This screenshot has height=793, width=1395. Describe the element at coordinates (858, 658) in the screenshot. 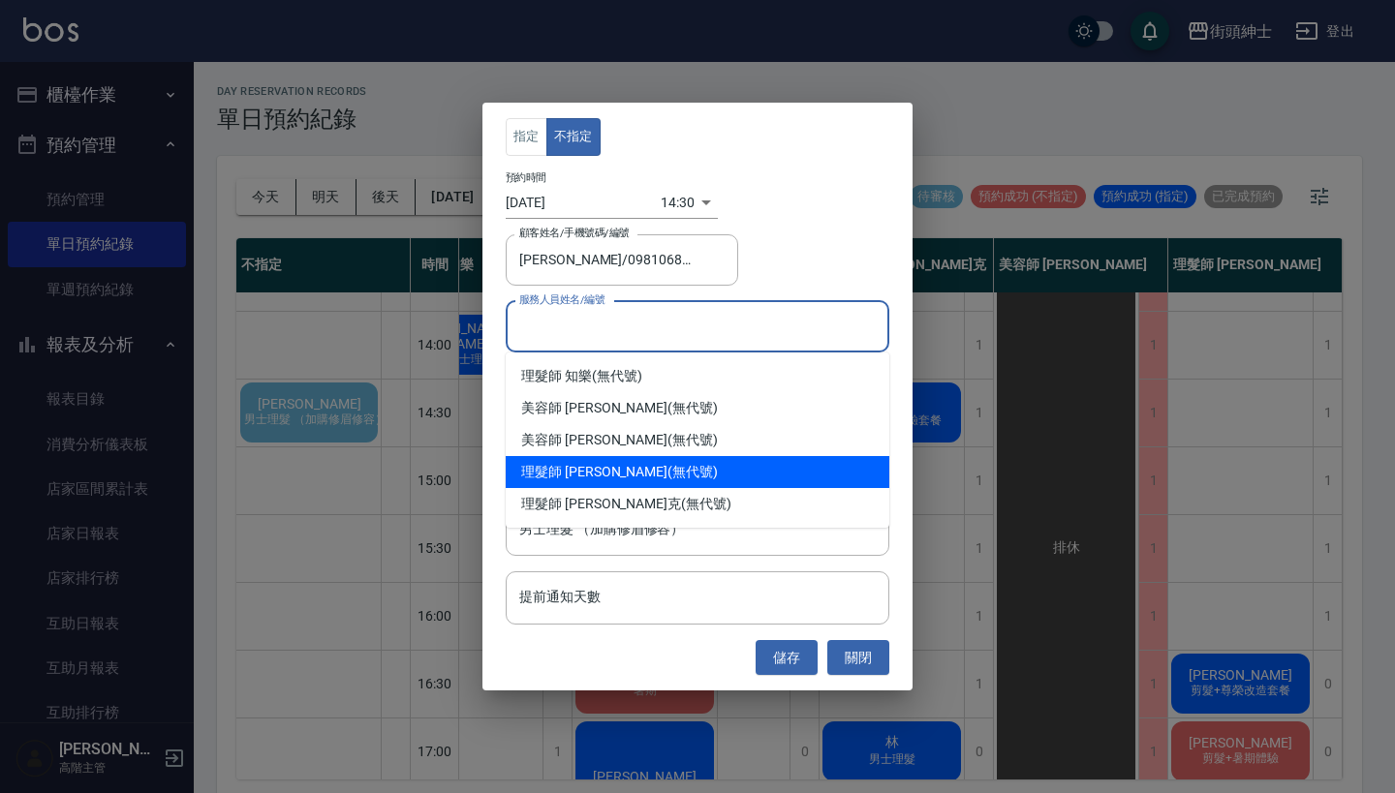

I see `button: 關閉` at that location.